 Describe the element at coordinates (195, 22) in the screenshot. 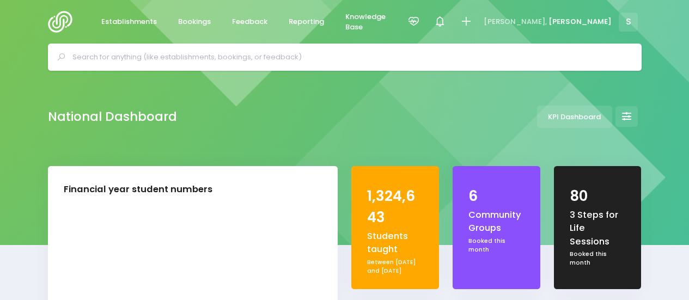

I see `span: Bookings` at that location.